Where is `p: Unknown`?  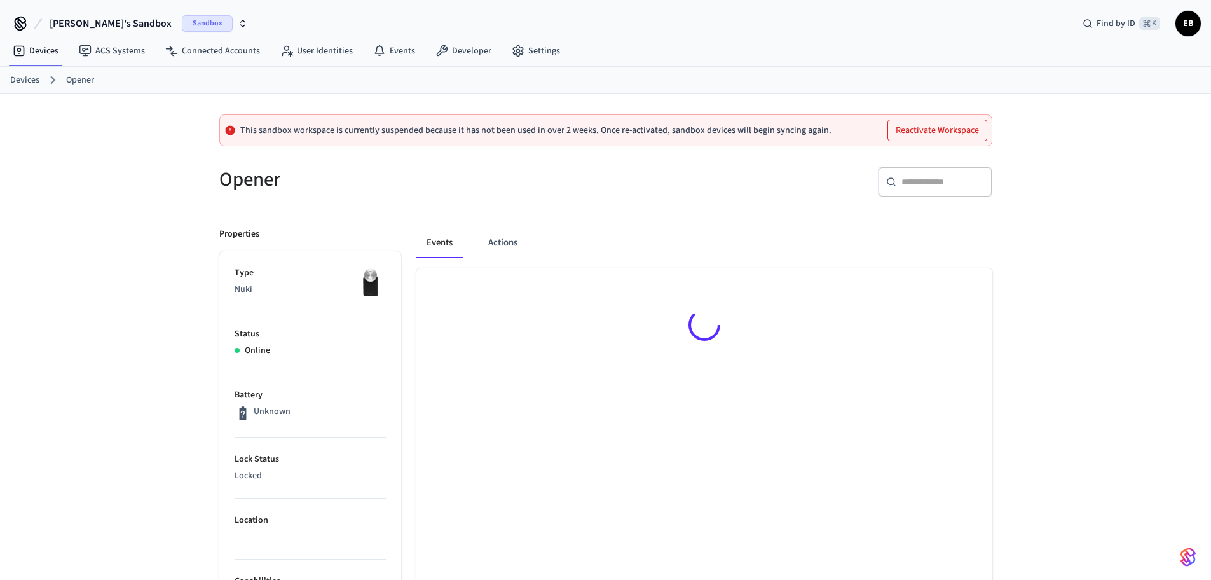
p: Unknown is located at coordinates (272, 411).